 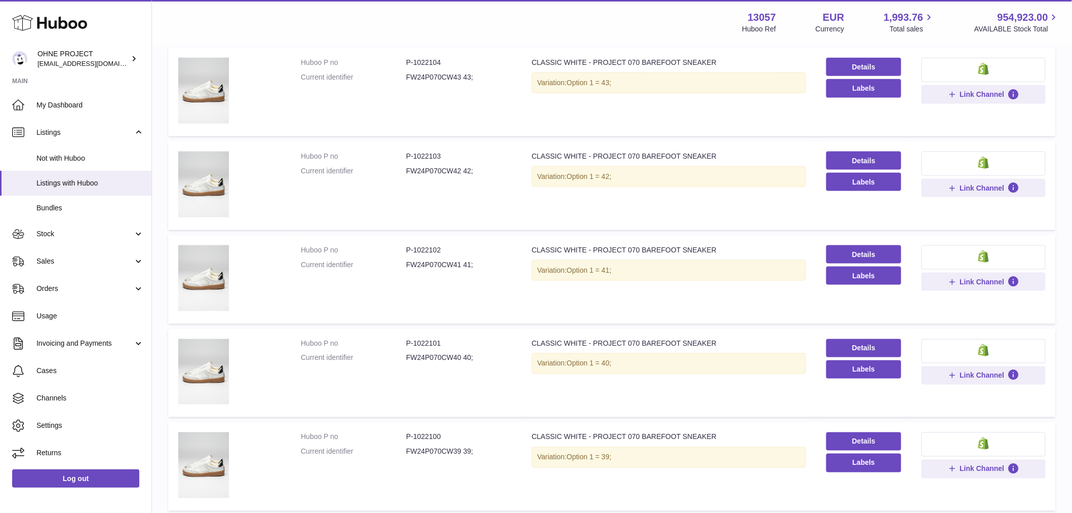 What do you see at coordinates (762, 17) in the screenshot?
I see `strong: 13057` at bounding box center [762, 17].